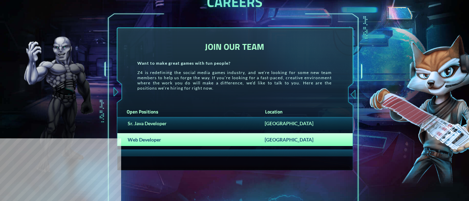  Describe the element at coordinates (184, 63) in the screenshot. I see `strong: Want to make great games with fun people?` at that location.